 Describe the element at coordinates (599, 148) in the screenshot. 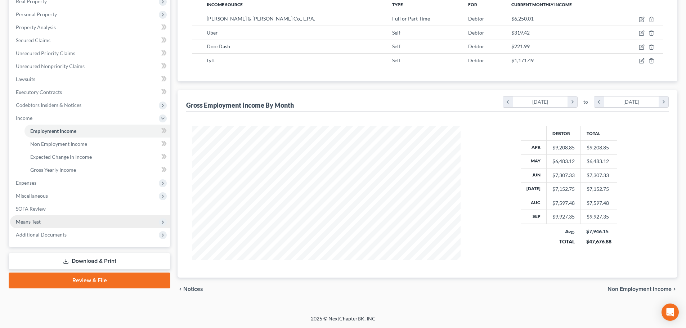

I see `td: $9,208.85` at that location.